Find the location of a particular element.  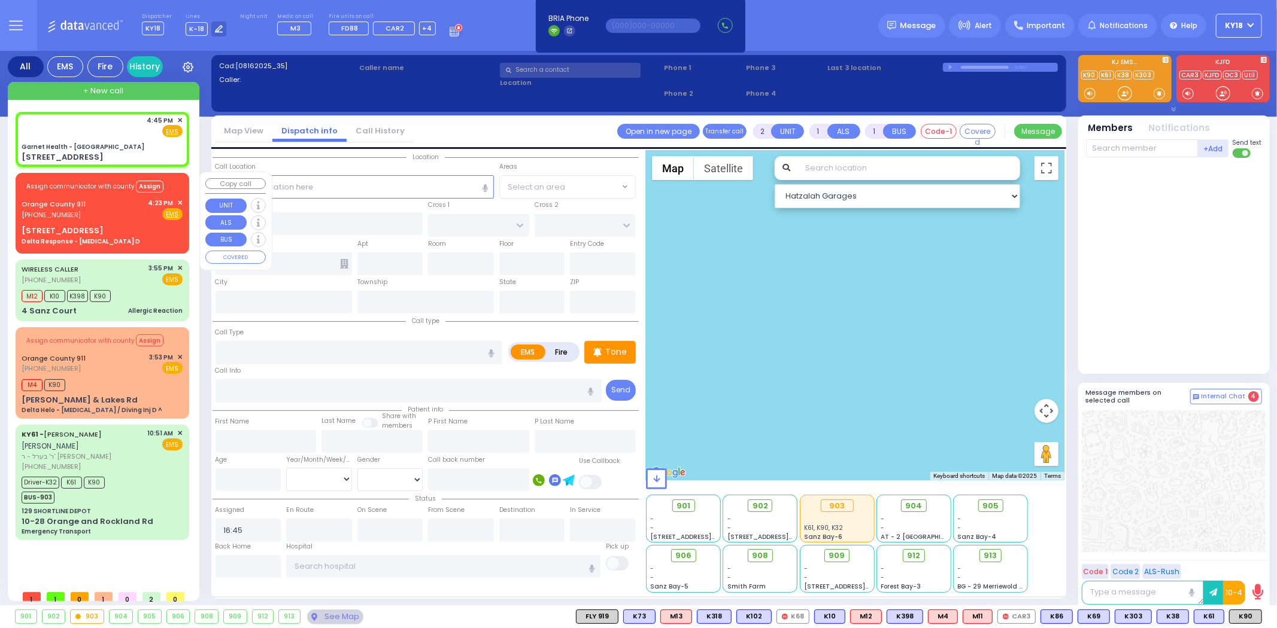

span: Other building occupants is located at coordinates (344, 264).